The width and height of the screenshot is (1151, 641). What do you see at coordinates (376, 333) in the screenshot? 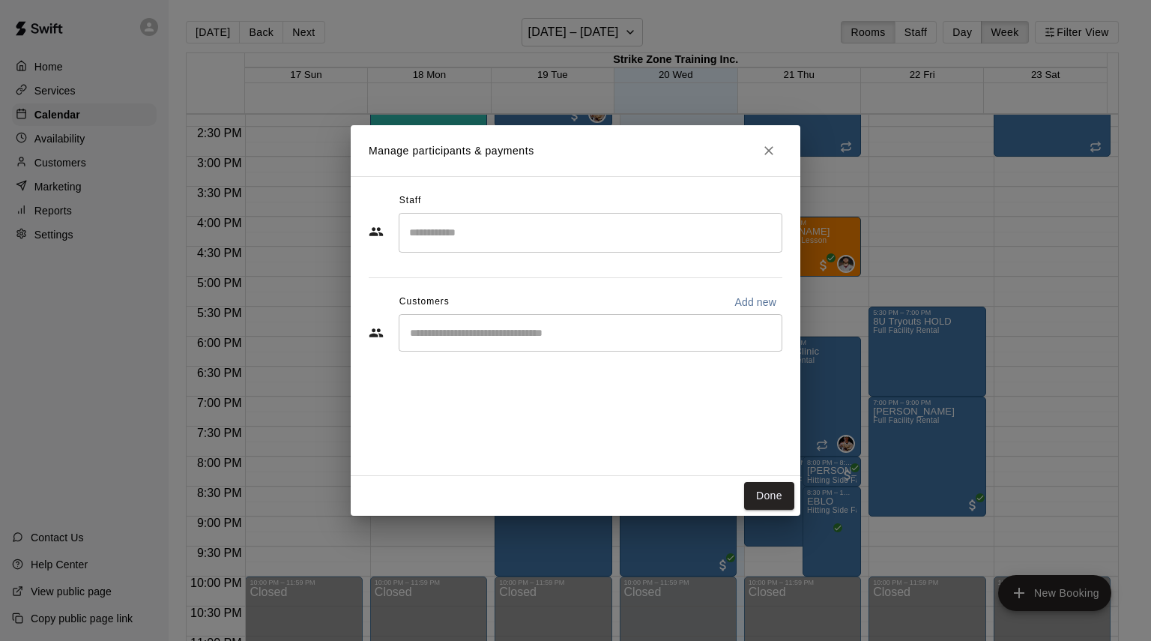
I see `svg: Customers` at bounding box center [376, 333].